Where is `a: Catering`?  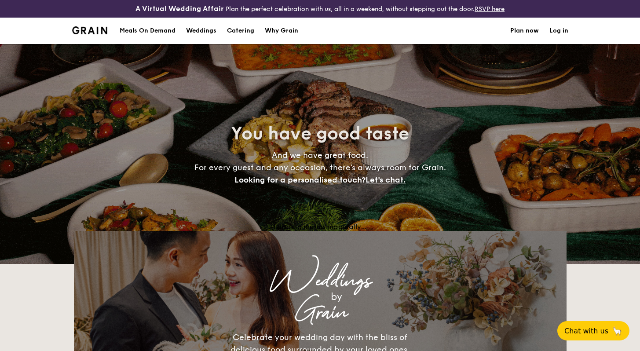
a: Catering is located at coordinates (241, 31).